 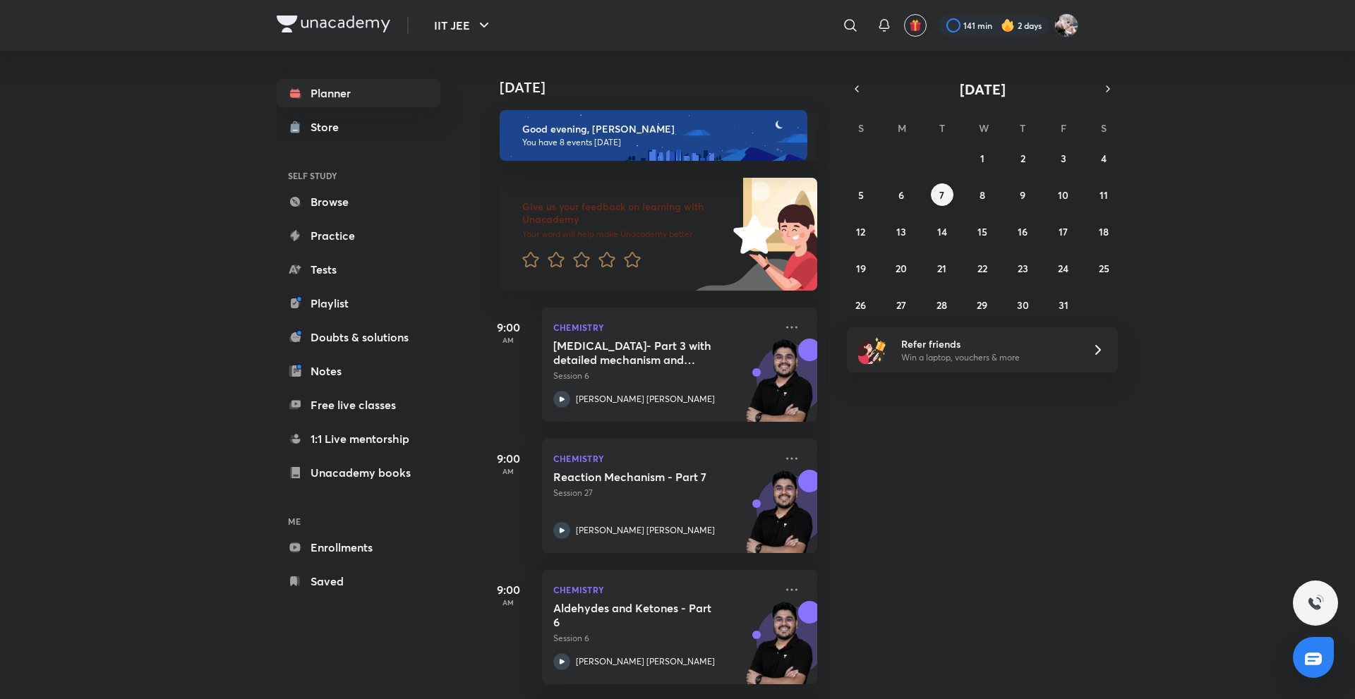 What do you see at coordinates (1104, 195) in the screenshot?
I see `button: October 11, 2025` at bounding box center [1104, 195].